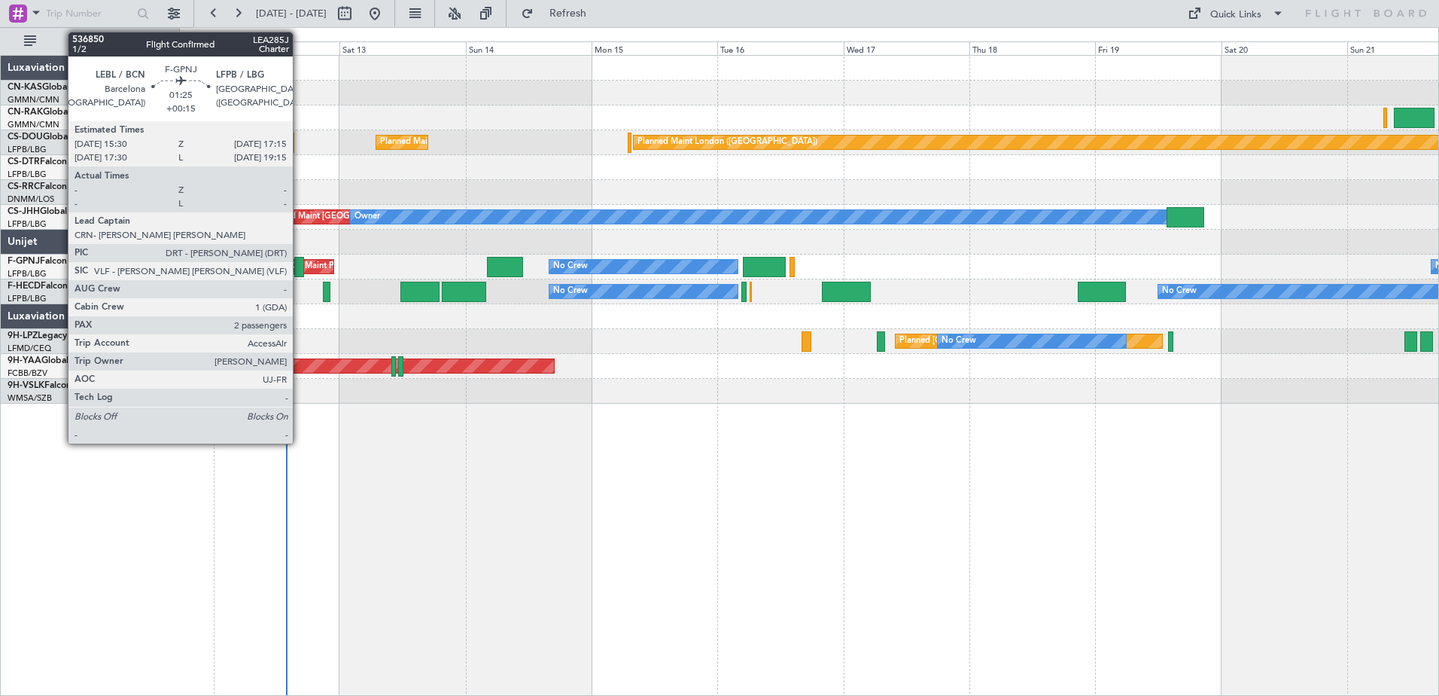  I want to click on span: CS-DOU, so click(25, 137).